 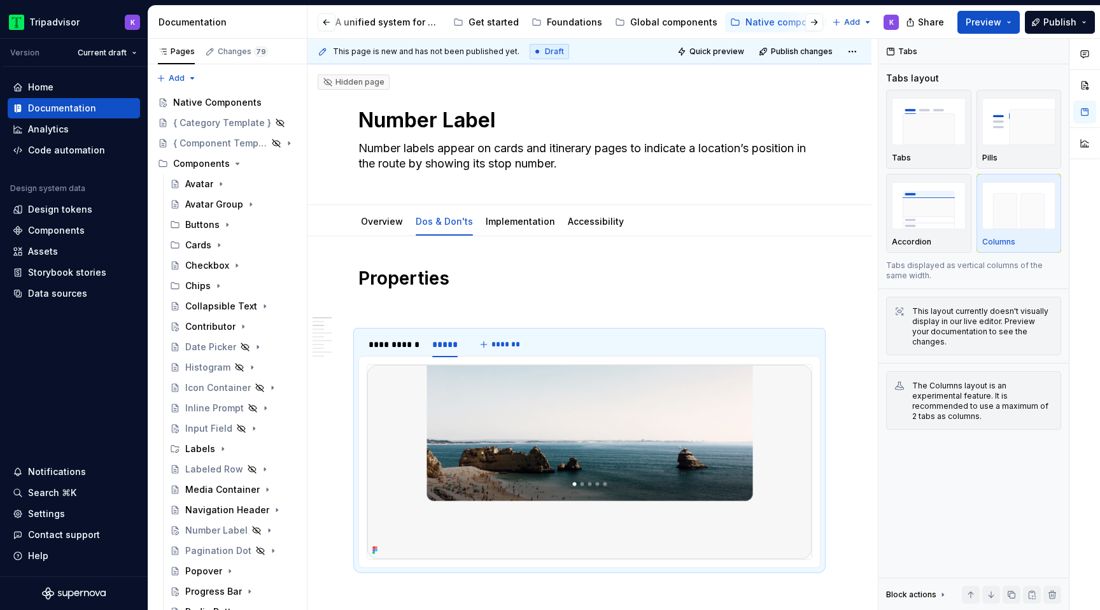 What do you see at coordinates (911, 594) in the screenshot?
I see `div: Block actions` at bounding box center [911, 594].